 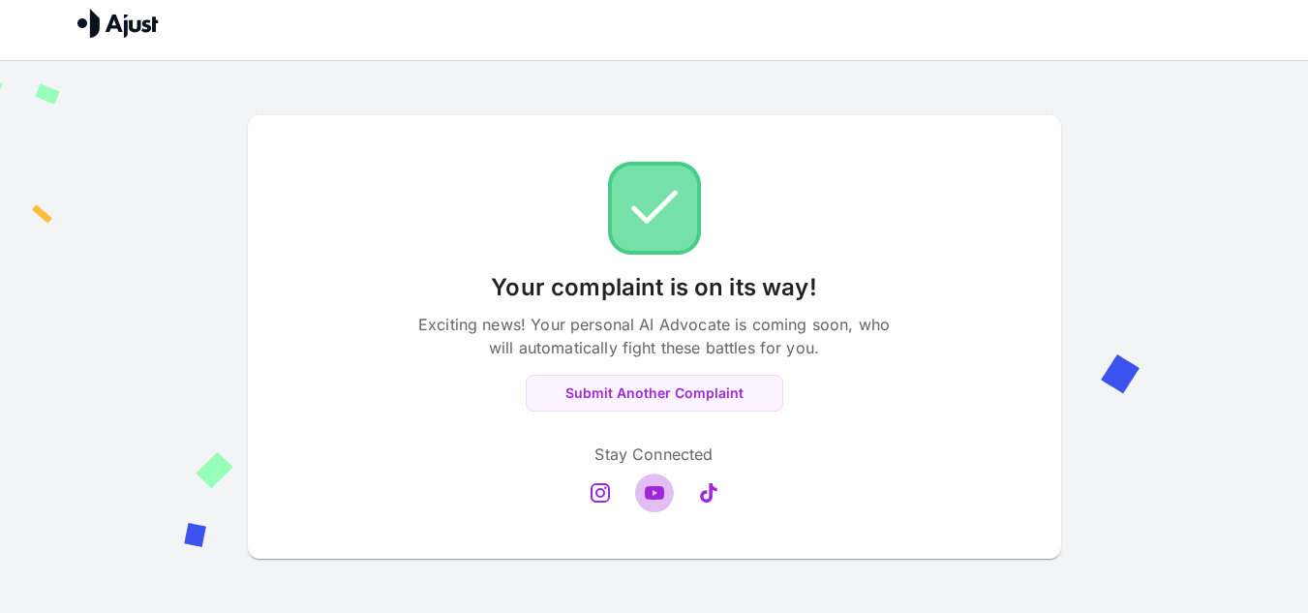 What do you see at coordinates (654, 336) in the screenshot?
I see `p: Exciting news! Your personal AI Advocate is coming soon, who will automatically fight these battl...` at bounding box center [654, 336].